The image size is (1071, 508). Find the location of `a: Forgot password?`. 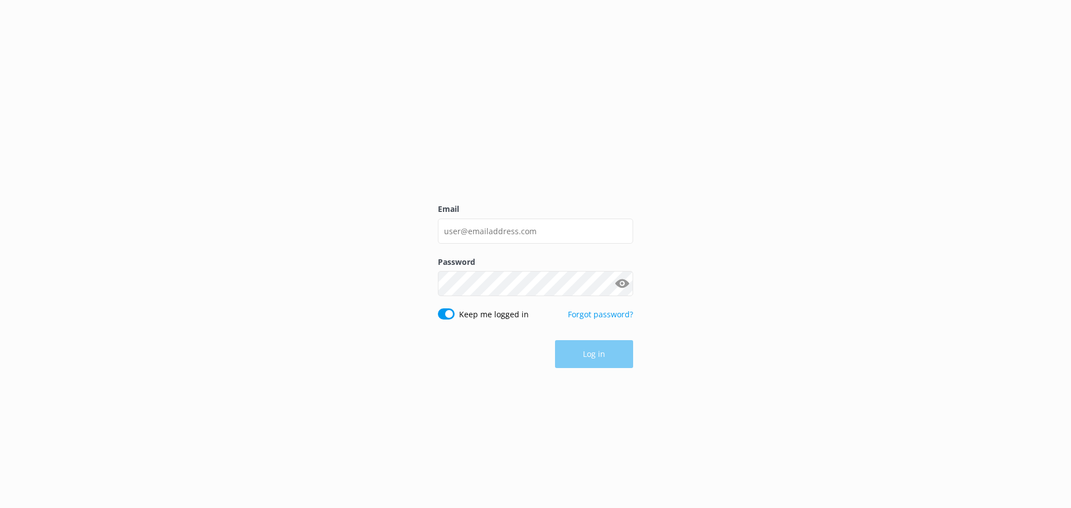

a: Forgot password? is located at coordinates (600, 314).